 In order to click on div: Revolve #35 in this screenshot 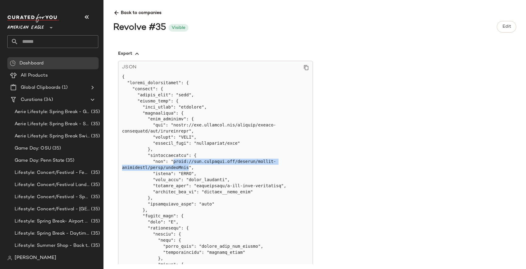, I will do `click(140, 28)`.